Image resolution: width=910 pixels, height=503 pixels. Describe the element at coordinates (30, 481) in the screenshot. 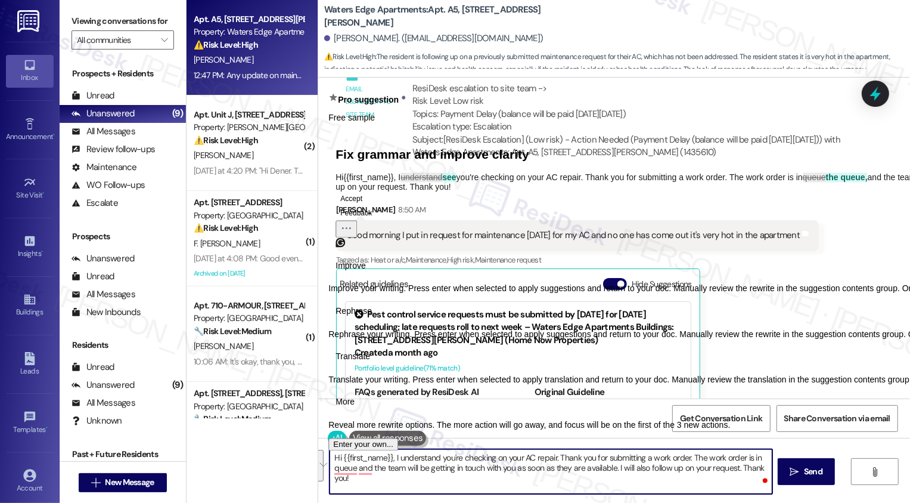

I see `a: Account` at that location.